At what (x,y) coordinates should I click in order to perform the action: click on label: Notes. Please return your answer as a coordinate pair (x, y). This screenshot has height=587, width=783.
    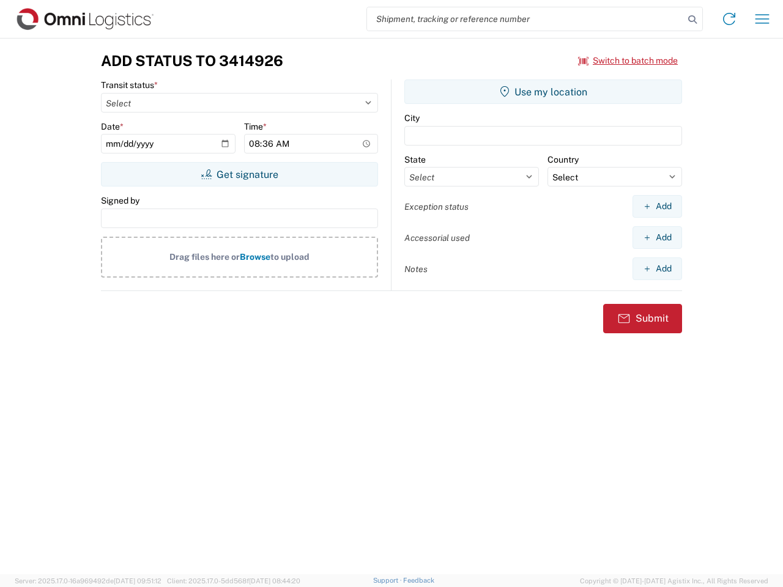
    Looking at the image, I should click on (416, 269).